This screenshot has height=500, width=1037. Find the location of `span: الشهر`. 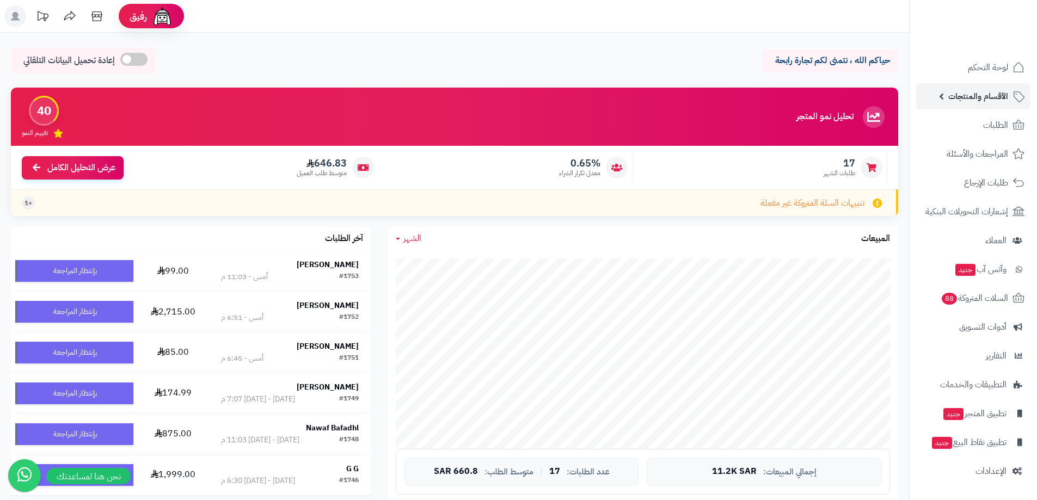

span: الشهر is located at coordinates (412, 238).